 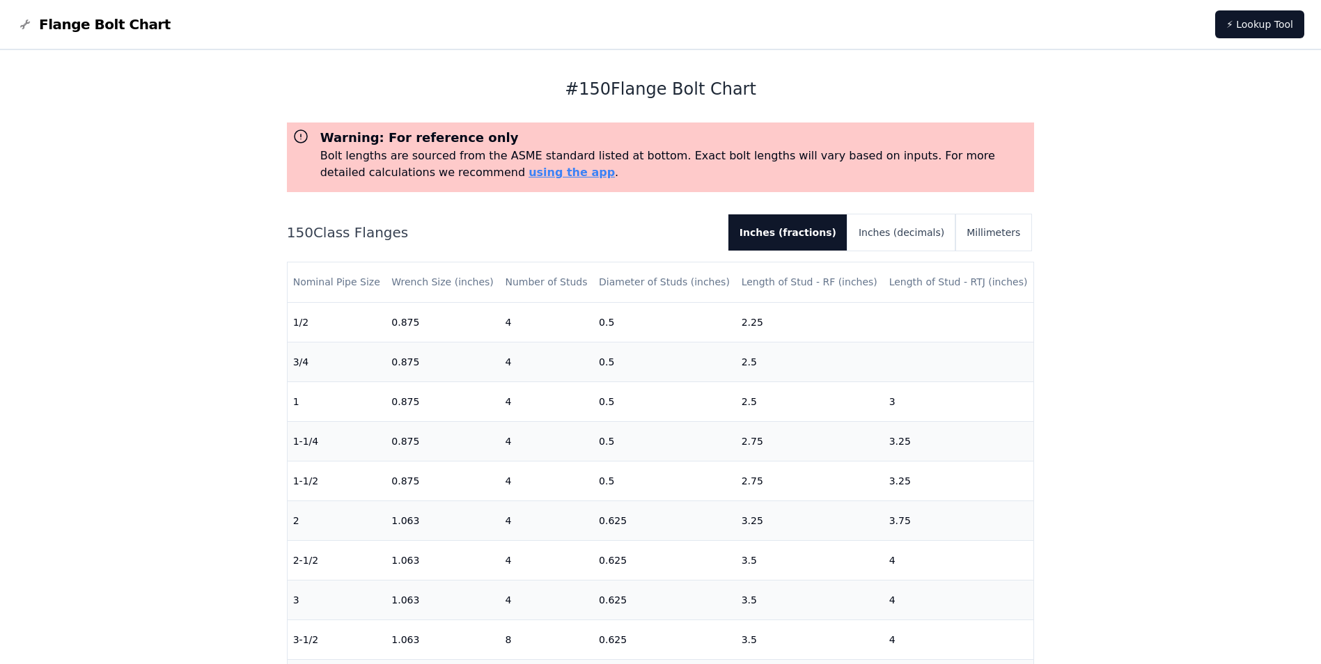 What do you see at coordinates (787, 233) in the screenshot?
I see `button: Inches (fractions)` at bounding box center [787, 233].